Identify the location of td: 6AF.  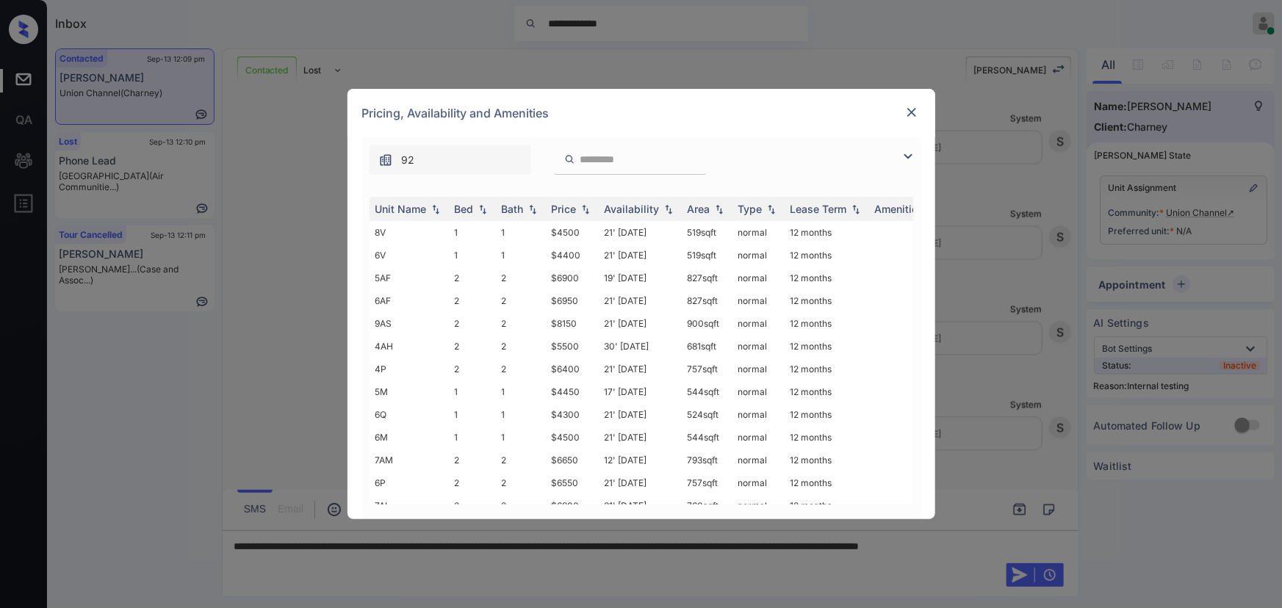
(409, 300).